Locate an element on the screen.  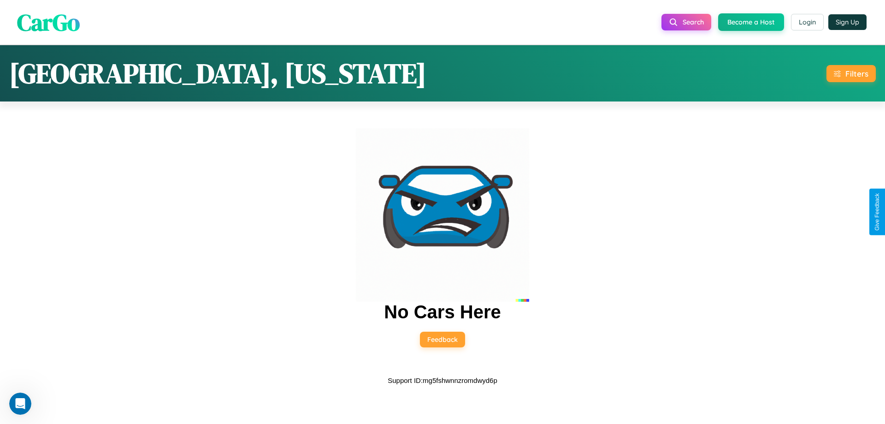
button: Feedback is located at coordinates (443, 339).